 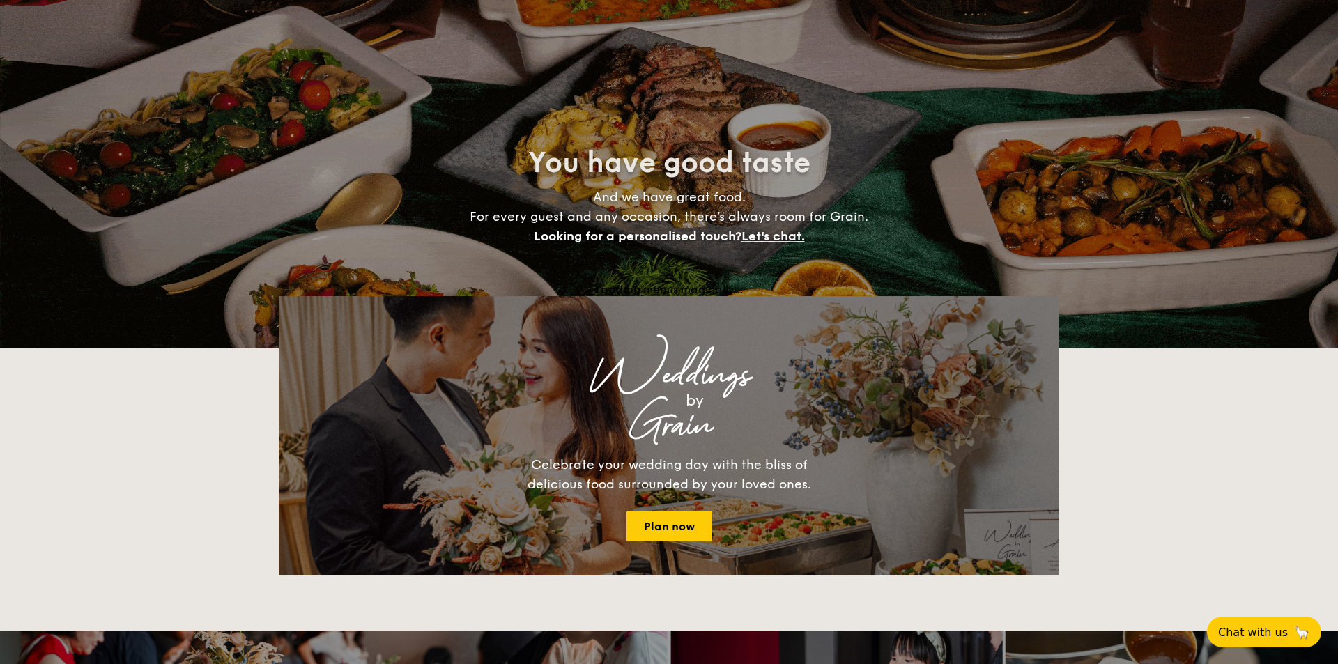 What do you see at coordinates (669, 426) in the screenshot?
I see `div: Grain` at bounding box center [669, 426].